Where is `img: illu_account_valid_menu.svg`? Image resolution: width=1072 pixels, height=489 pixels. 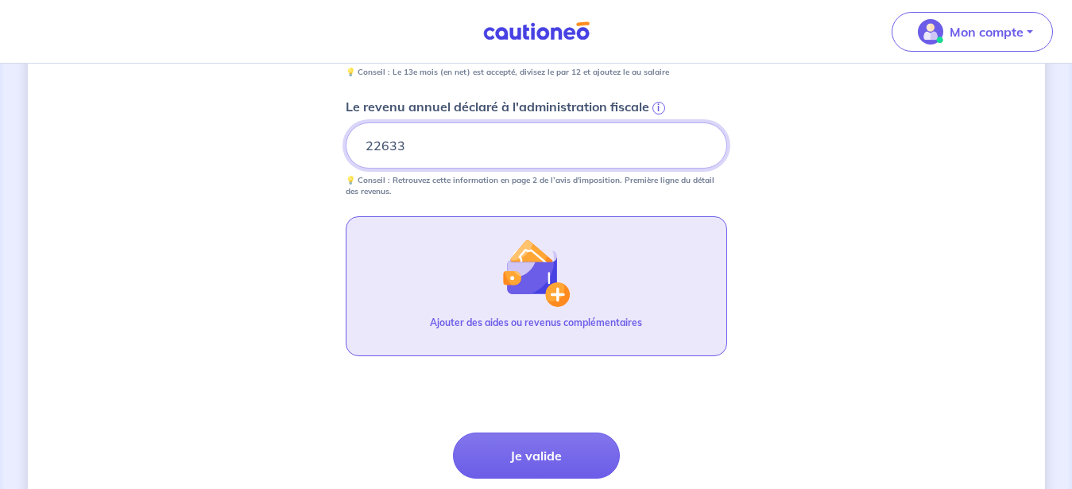 img: illu_account_valid_menu.svg is located at coordinates (931, 32).